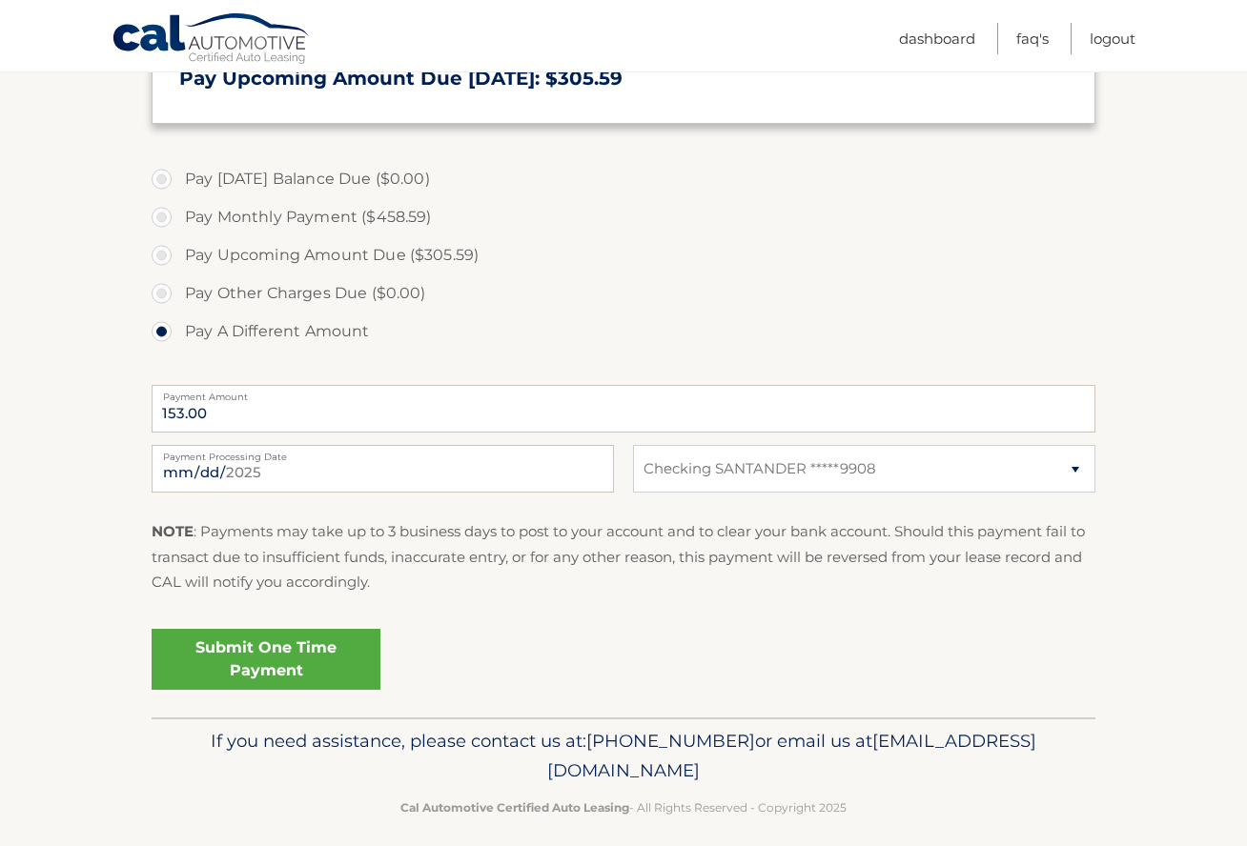 This screenshot has width=1247, height=846. I want to click on label: Pay Monthly Payment ($458.59), so click(623, 217).